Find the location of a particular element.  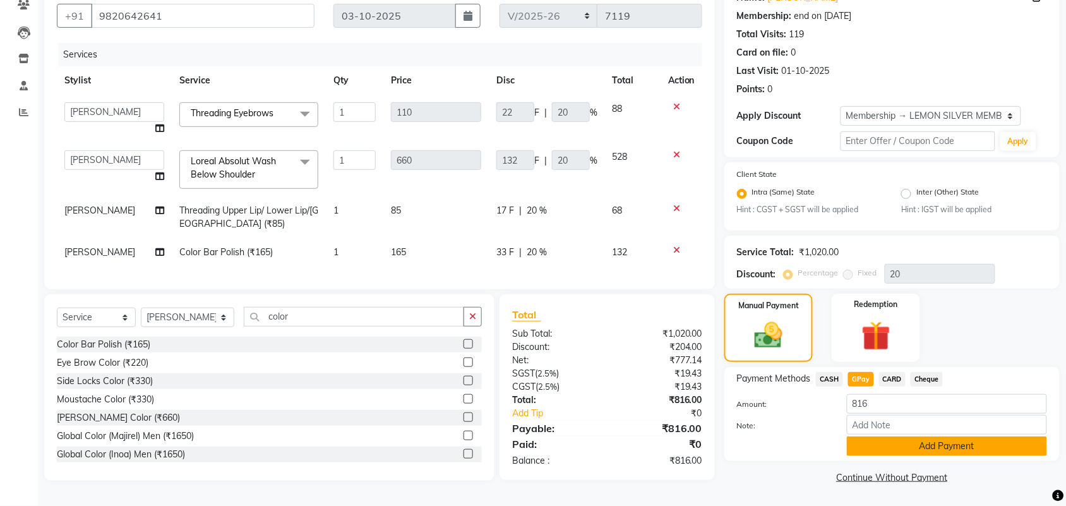

div: Color Bar Polish (₹165) is located at coordinates (104, 344).